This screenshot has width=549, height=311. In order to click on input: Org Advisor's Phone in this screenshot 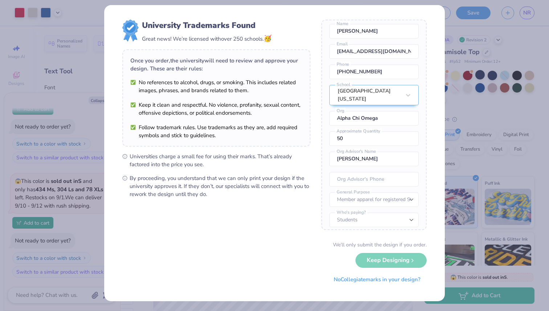, I will do `click(374, 179)`.